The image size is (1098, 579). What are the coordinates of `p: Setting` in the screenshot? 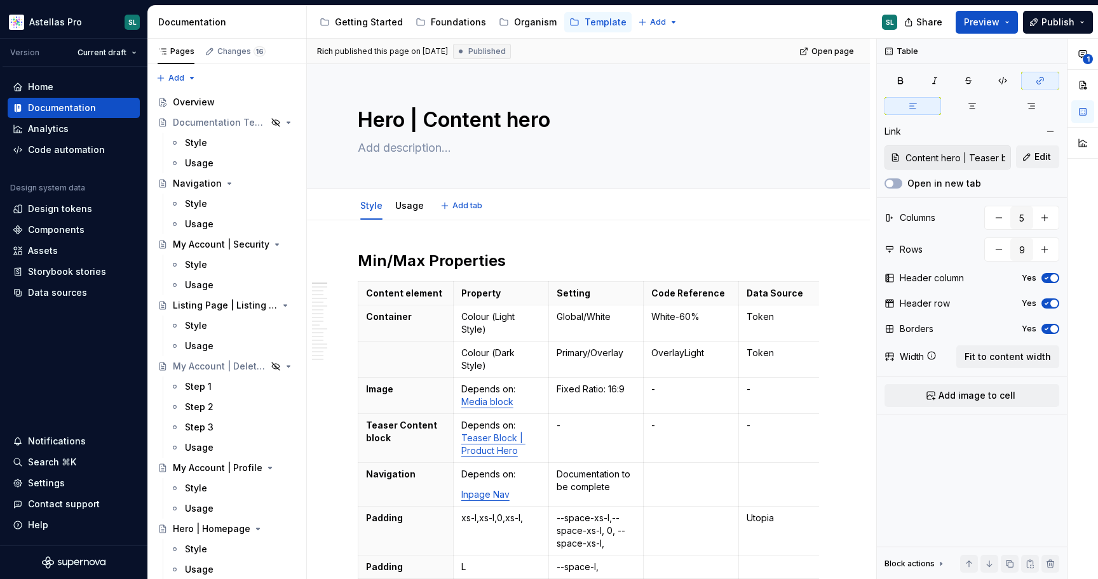 It's located at (596, 293).